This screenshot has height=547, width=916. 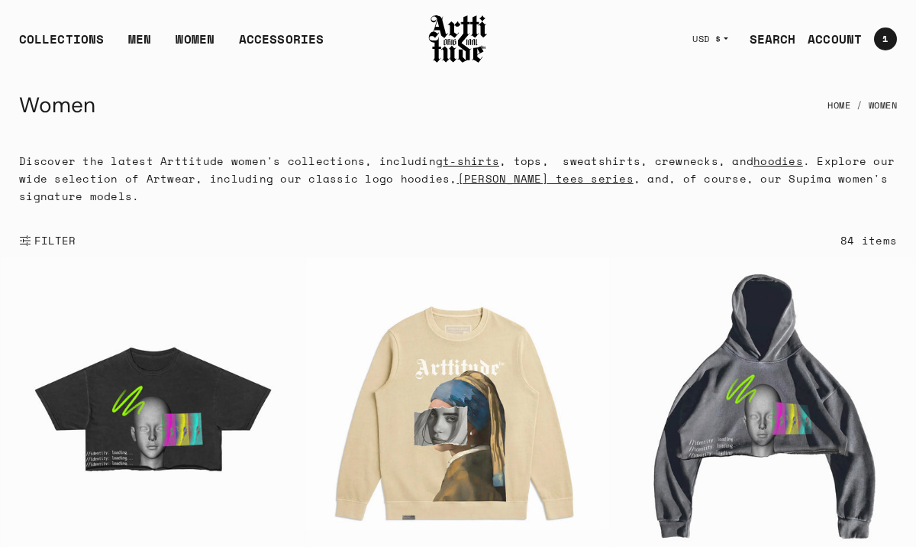 I want to click on a: t-shirts, so click(x=471, y=160).